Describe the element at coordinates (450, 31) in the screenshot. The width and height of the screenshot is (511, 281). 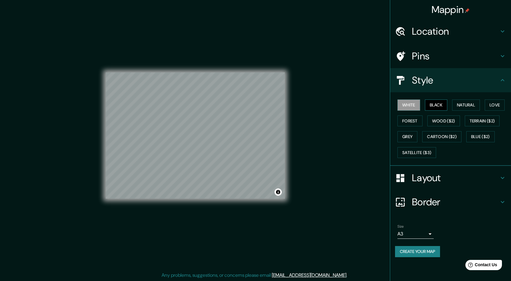
I see `div: Location` at that location.